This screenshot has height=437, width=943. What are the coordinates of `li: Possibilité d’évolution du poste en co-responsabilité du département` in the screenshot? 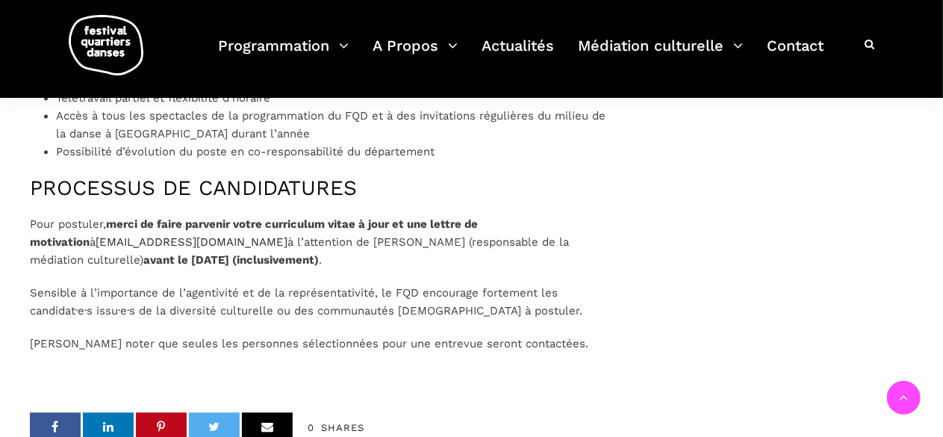 It's located at (332, 152).